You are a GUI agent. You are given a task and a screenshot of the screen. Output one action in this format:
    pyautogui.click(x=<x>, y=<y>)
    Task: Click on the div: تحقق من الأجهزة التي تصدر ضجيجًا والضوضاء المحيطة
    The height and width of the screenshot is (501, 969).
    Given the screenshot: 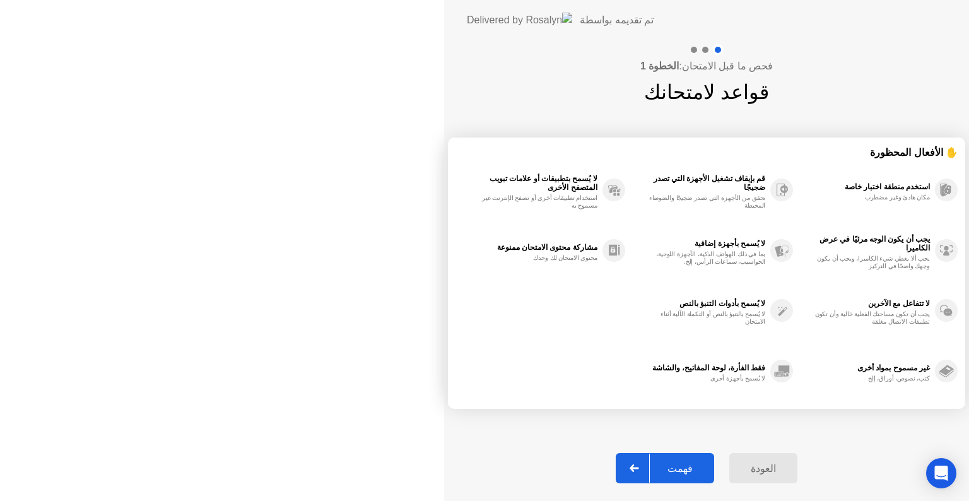 What is the action you would take?
    pyautogui.click(x=705, y=202)
    